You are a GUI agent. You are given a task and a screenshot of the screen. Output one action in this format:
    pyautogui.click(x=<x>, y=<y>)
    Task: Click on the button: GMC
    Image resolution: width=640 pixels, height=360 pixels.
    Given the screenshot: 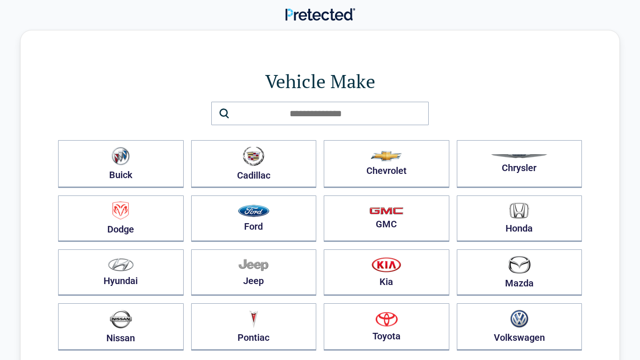 What is the action you would take?
    pyautogui.click(x=386, y=218)
    